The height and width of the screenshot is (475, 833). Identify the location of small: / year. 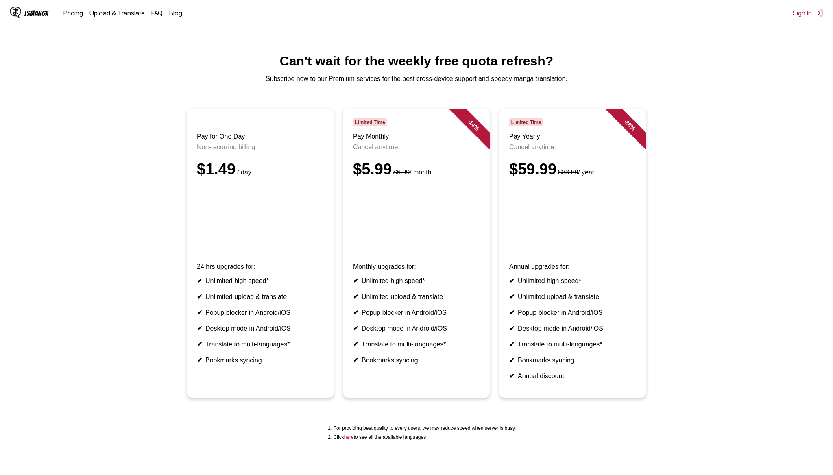
(575, 172).